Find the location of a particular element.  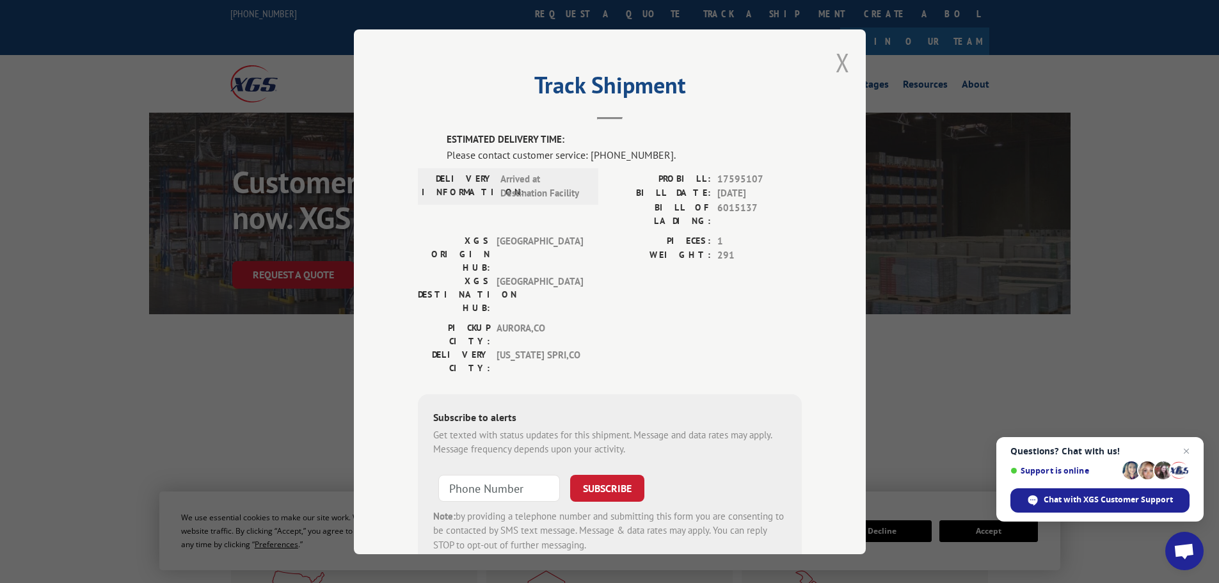

label: DELIVERY INFORMATION: is located at coordinates (458, 186).